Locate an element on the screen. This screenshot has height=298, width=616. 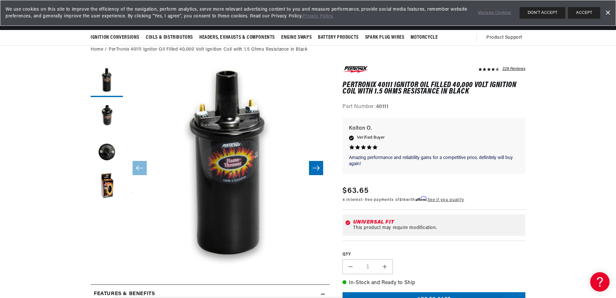
button: Slide left is located at coordinates (140, 168).